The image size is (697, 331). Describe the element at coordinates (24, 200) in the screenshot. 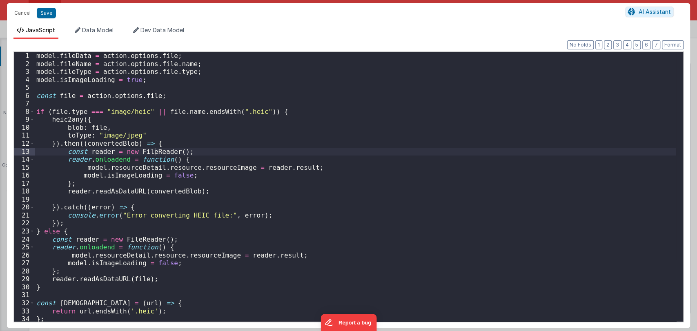

I see `div: 19` at that location.